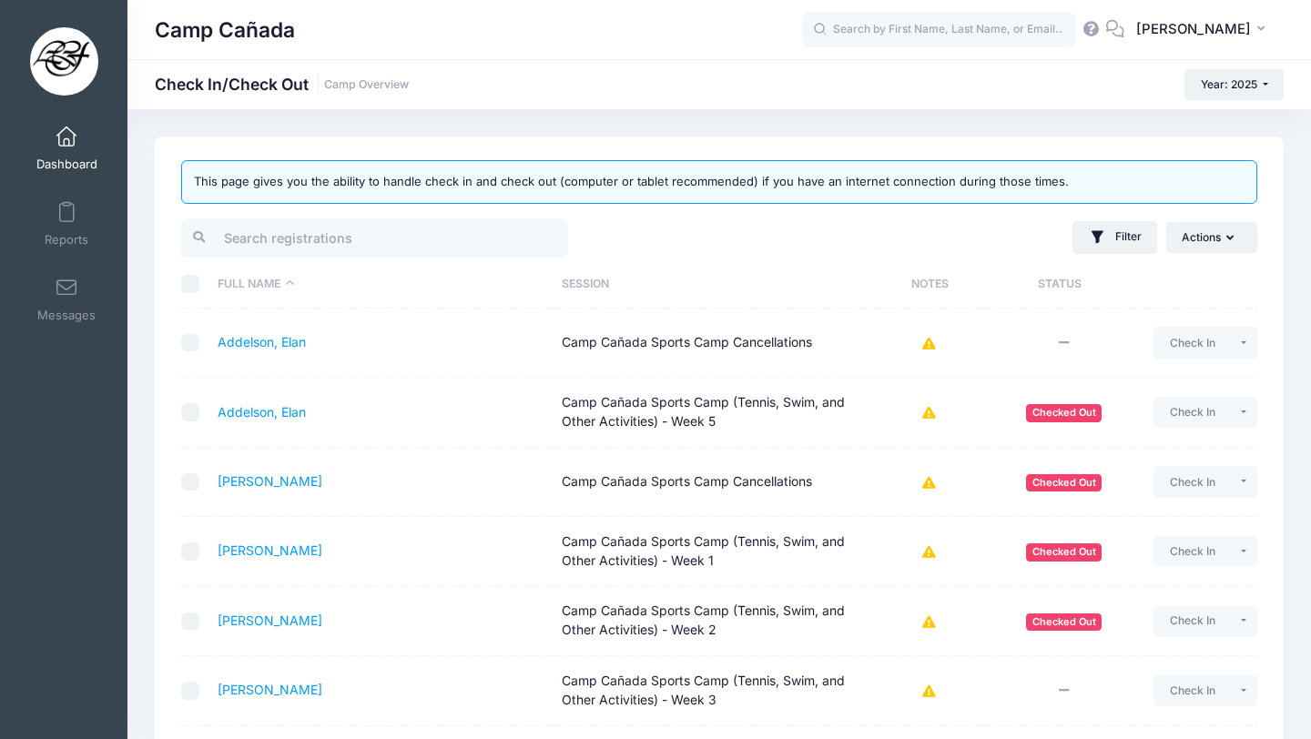 Image resolution: width=1311 pixels, height=739 pixels. Describe the element at coordinates (939, 30) in the screenshot. I see `input: Search by First Name, Last Name, or Email...` at that location.